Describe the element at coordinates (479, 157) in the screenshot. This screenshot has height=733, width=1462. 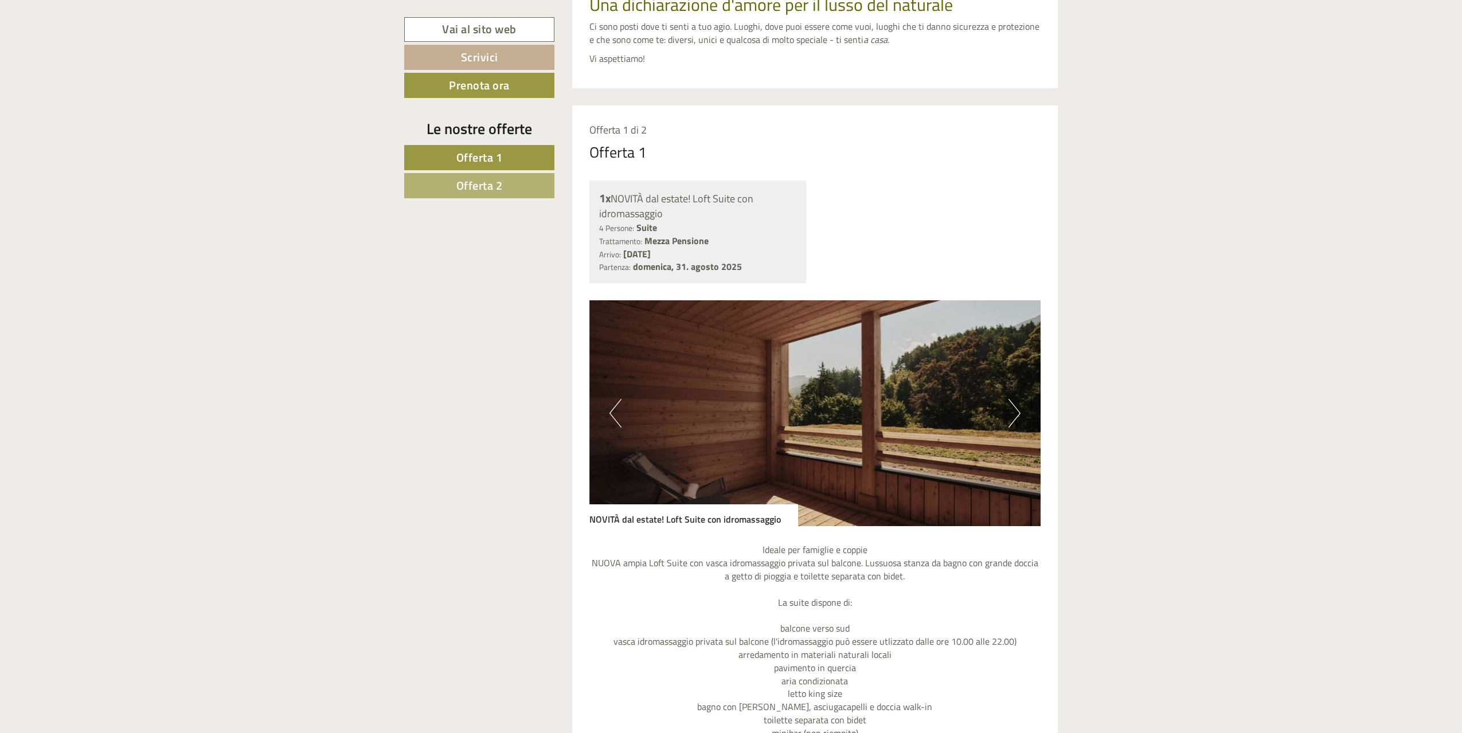
I see `span: Offerta 1` at that location.